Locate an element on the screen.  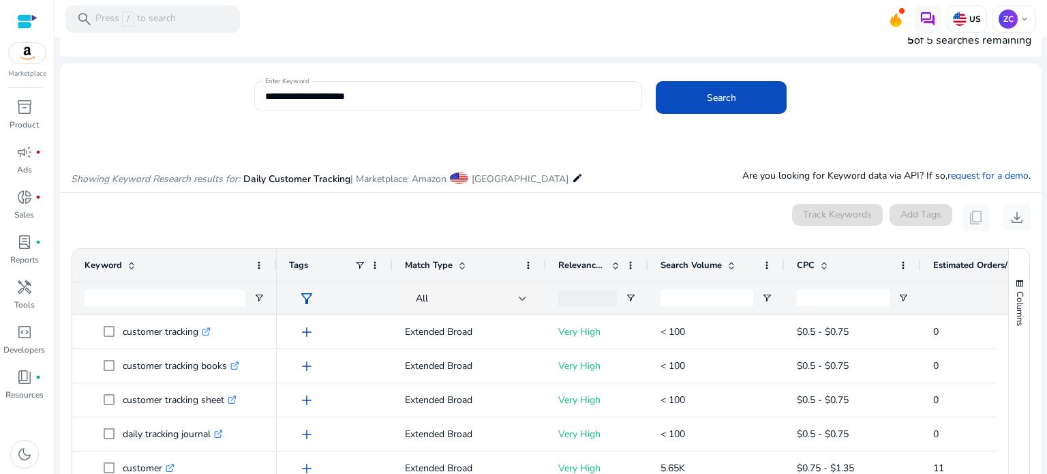
span: dark_mode is located at coordinates (25, 454).